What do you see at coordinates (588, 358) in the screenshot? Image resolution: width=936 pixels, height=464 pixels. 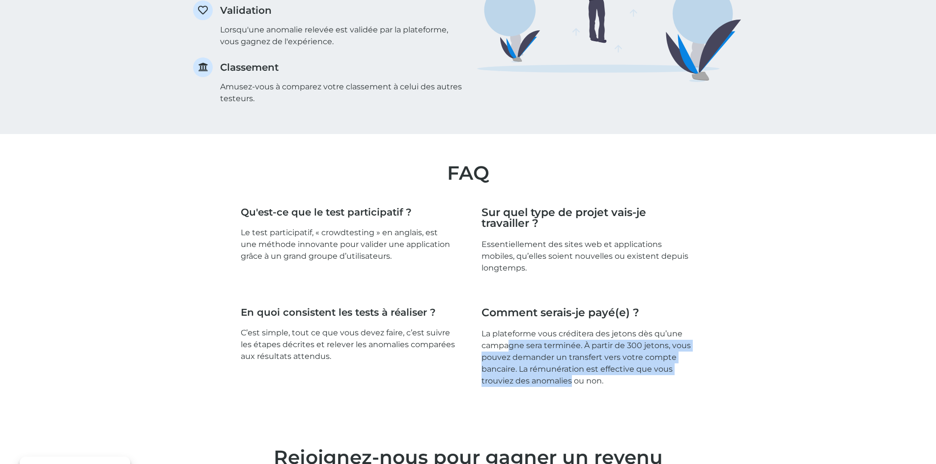 I see `p: La plateforme vous créditera des jetons dès qu’une campagne sera terminée. À partir de 300 jetons...` at bounding box center [588, 358].